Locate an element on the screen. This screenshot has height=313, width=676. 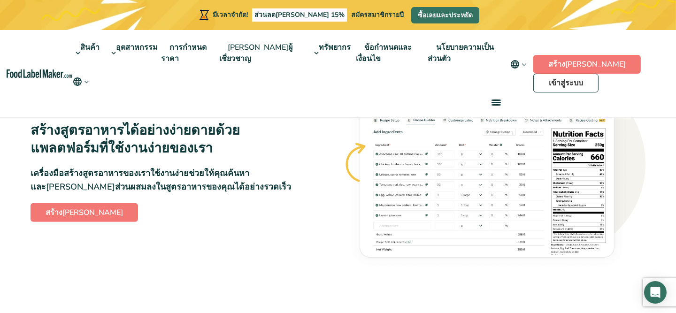
a: ทรัพยากร is located at coordinates (331, 53).